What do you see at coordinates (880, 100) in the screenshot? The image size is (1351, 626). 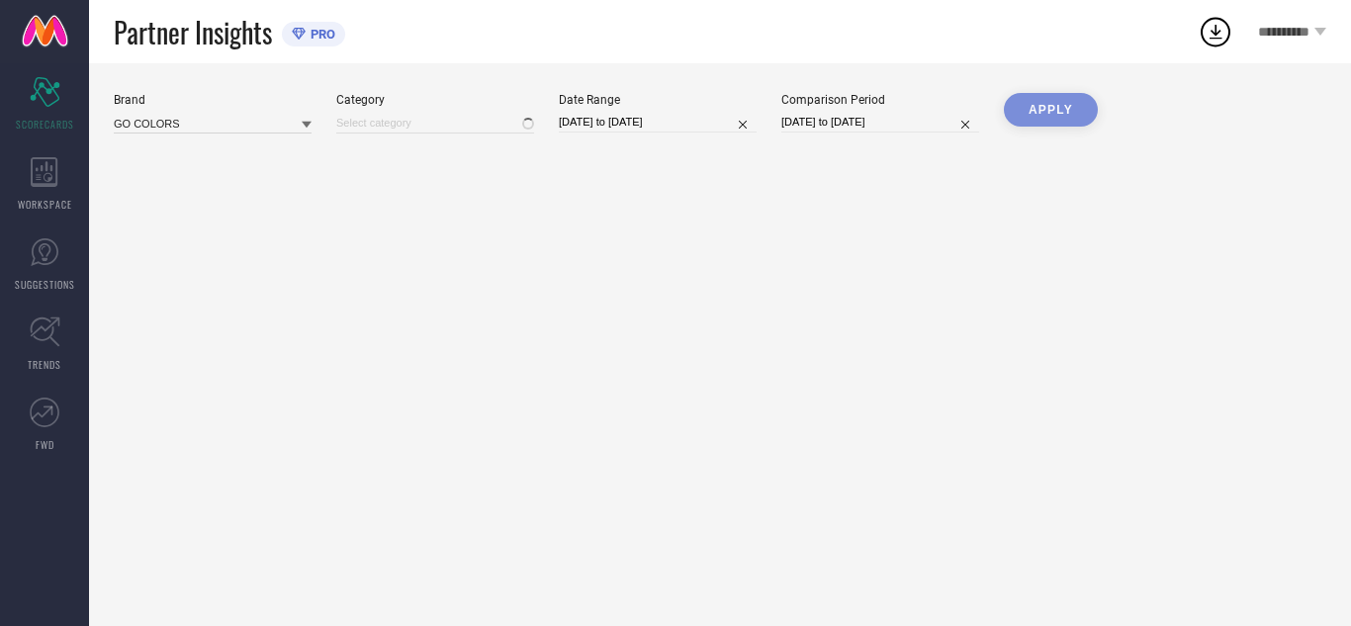 I see `div: Comparison Period` at bounding box center [880, 100].